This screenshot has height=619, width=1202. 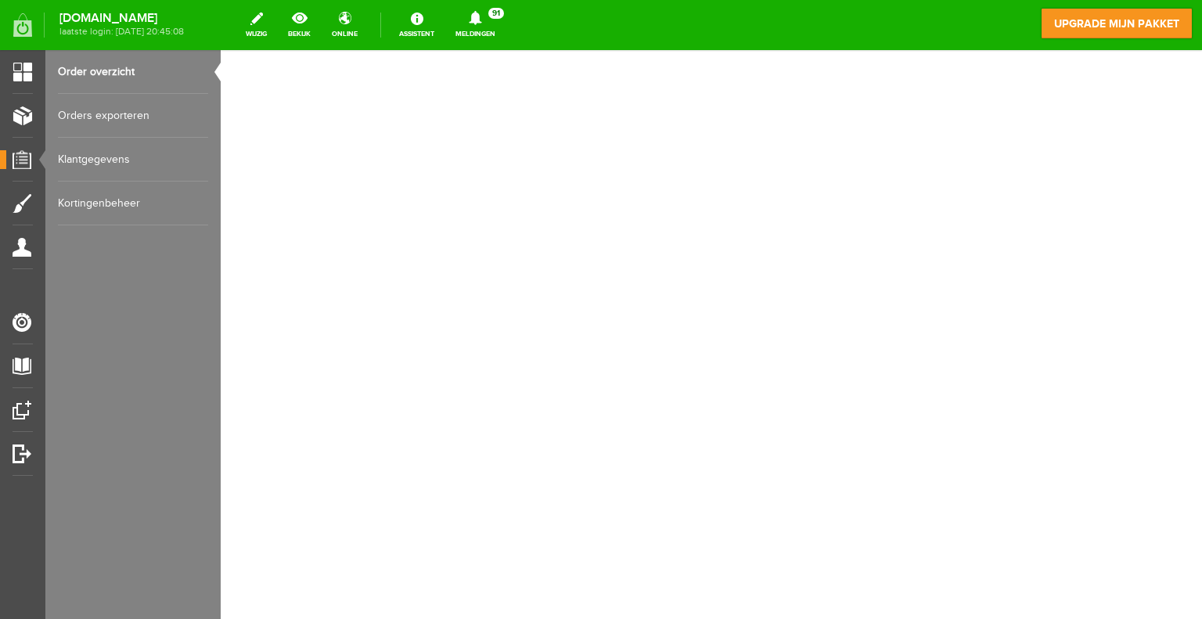 I want to click on span: 91, so click(x=496, y=13).